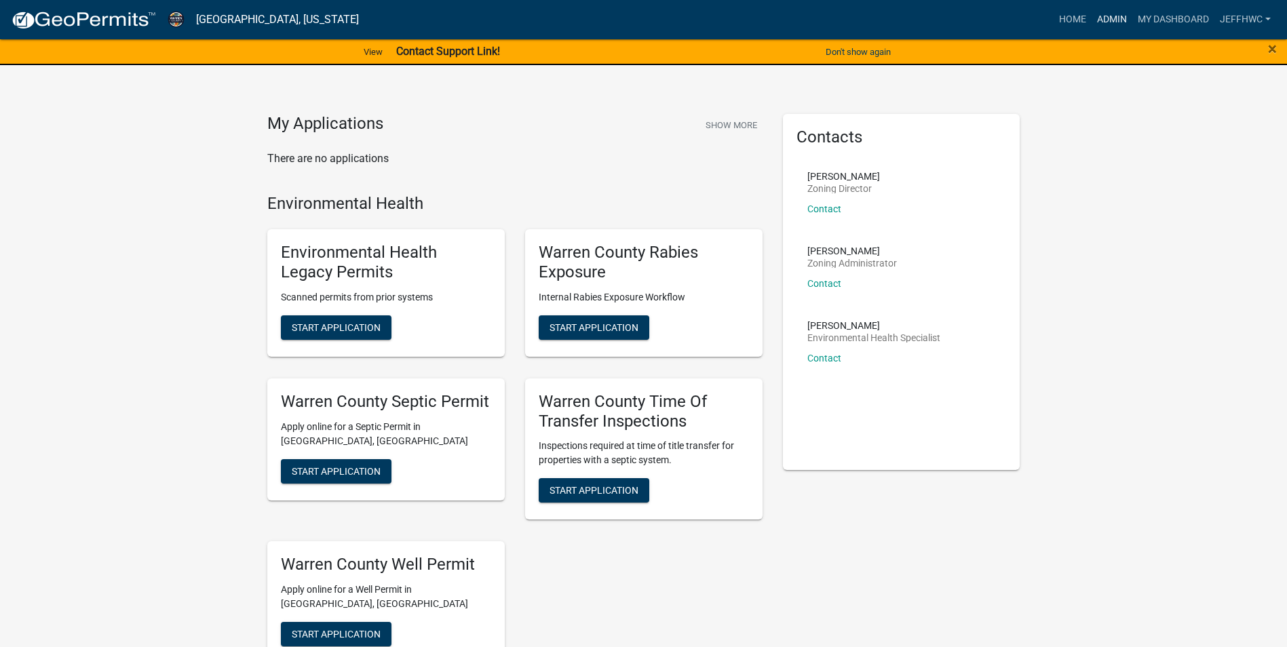  Describe the element at coordinates (644, 297) in the screenshot. I see `p: Internal Rabies Exposure Workflow` at that location.